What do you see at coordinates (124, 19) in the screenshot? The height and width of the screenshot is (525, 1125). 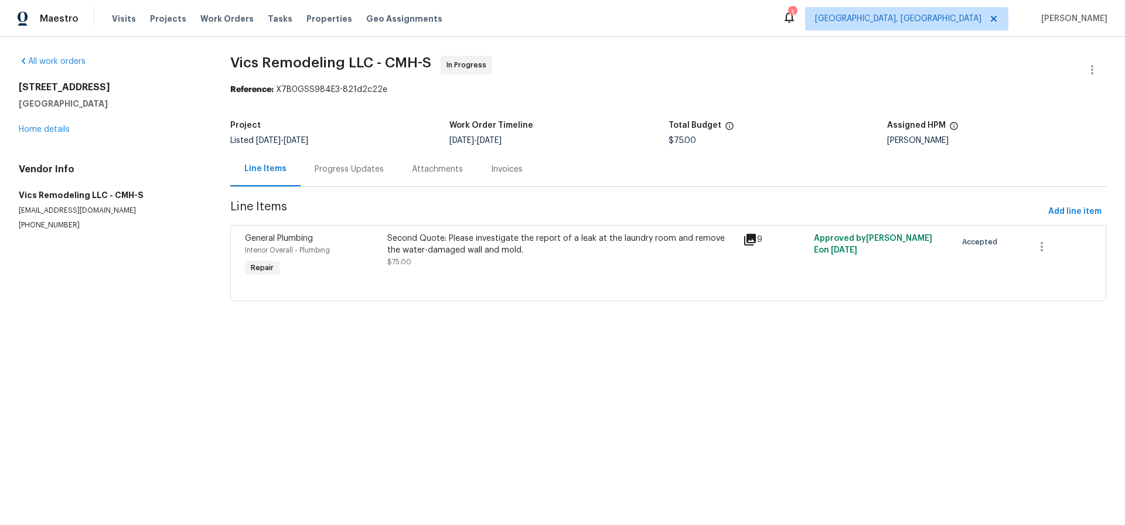 I see `span: Visits` at bounding box center [124, 19].